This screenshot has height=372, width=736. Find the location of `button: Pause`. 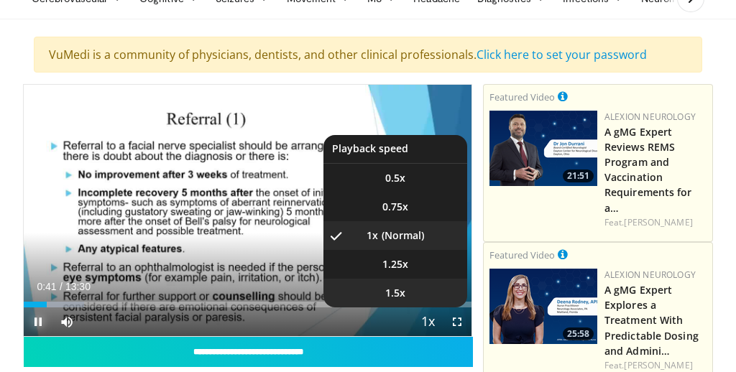

button: Pause is located at coordinates (38, 322).